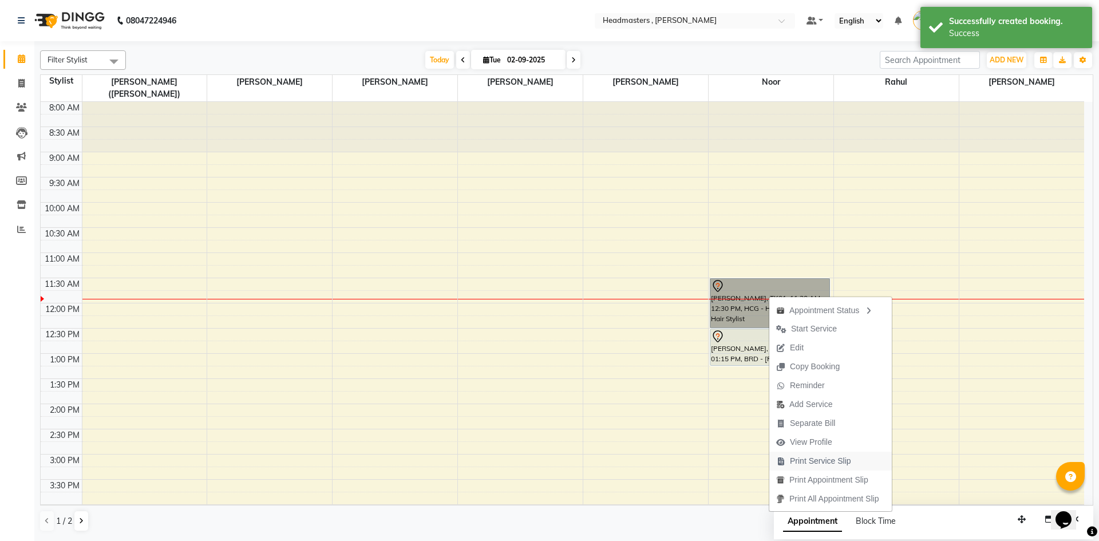  Describe the element at coordinates (62, 309) in the screenshot. I see `div: 12:00 PM` at that location.